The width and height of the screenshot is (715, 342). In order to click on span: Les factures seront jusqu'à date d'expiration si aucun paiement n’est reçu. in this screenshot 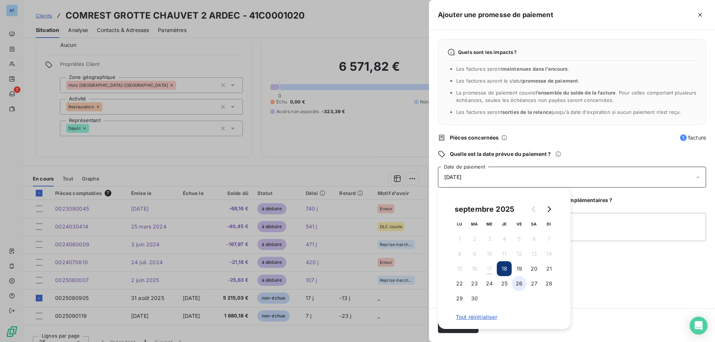, I will do `click(568, 112)`.